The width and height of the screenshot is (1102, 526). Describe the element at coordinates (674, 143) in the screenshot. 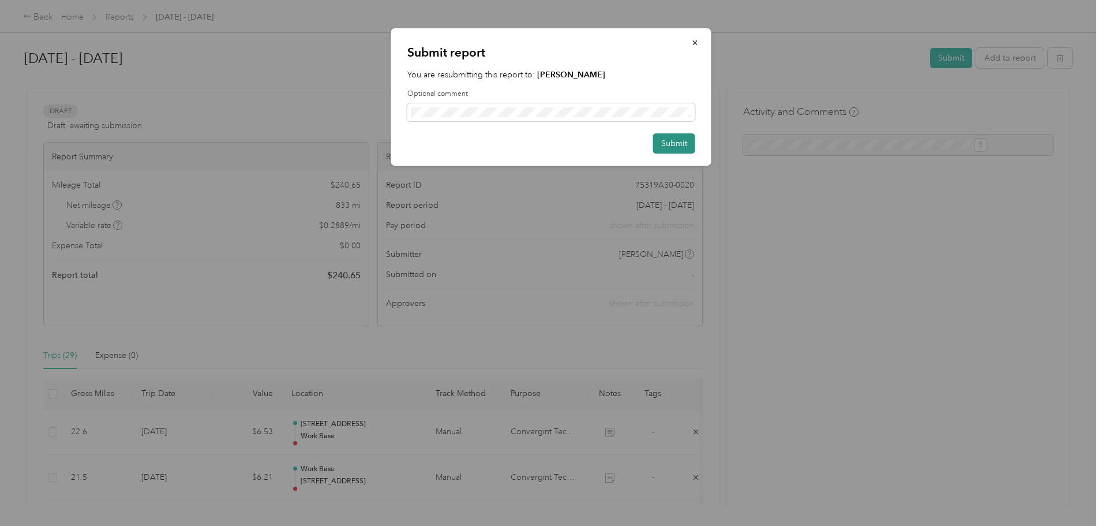

I see `button: Submit` at that location.